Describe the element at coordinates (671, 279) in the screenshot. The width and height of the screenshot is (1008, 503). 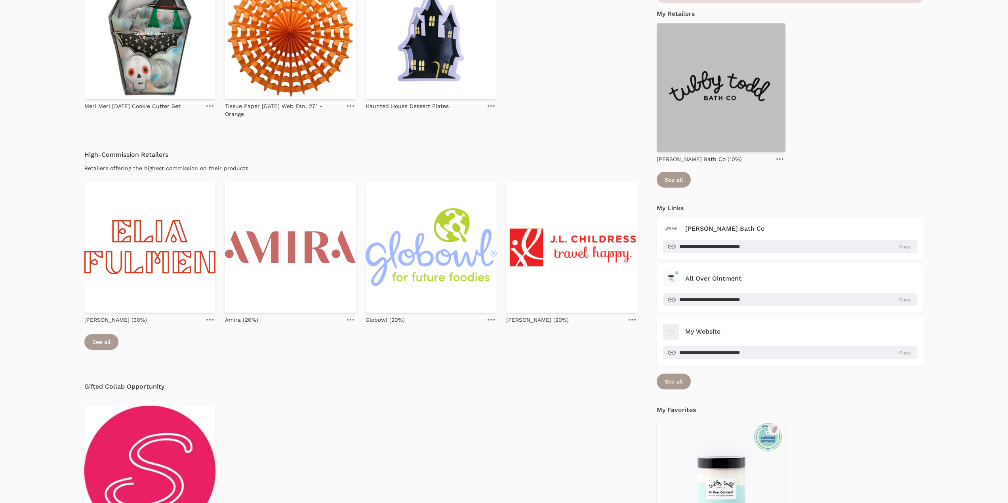
I see `img: All Over Ointment` at that location.